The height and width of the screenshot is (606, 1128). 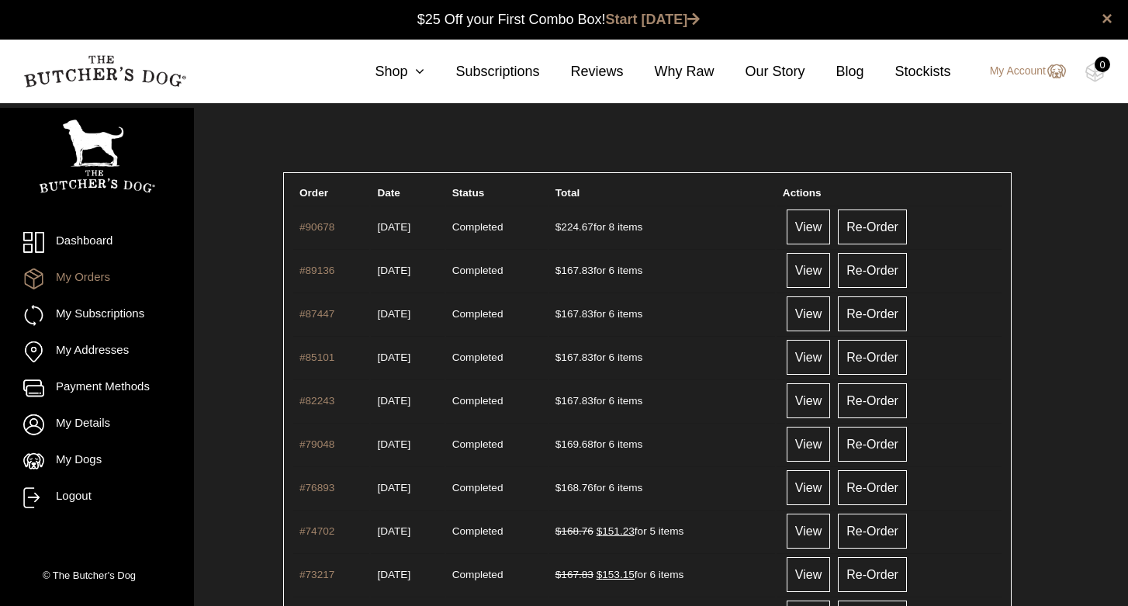 What do you see at coordinates (574, 444) in the screenshot?
I see `span: 169.68` at bounding box center [574, 444].